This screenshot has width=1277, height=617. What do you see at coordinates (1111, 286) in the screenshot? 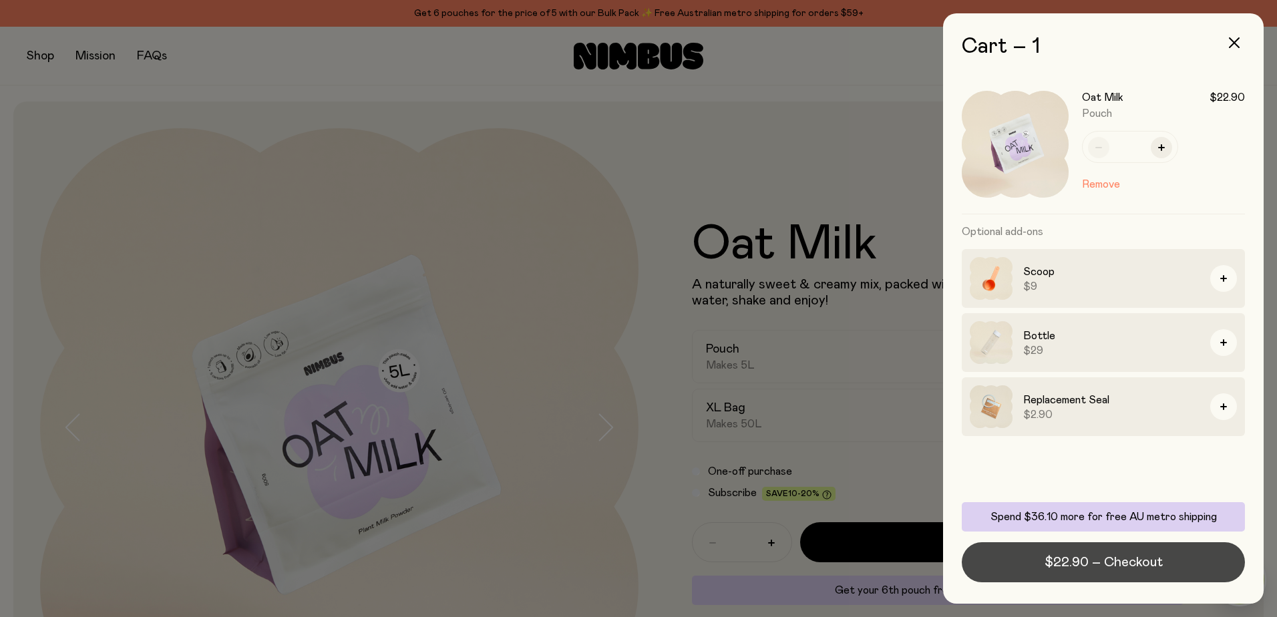
I see `span: $9` at bounding box center [1111, 286].